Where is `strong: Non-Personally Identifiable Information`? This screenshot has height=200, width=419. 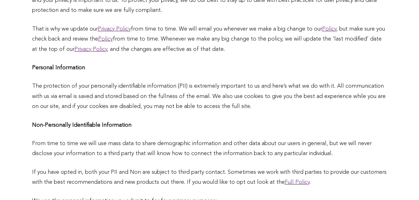
strong: Non-Personally Identifiable Information is located at coordinates (82, 125).